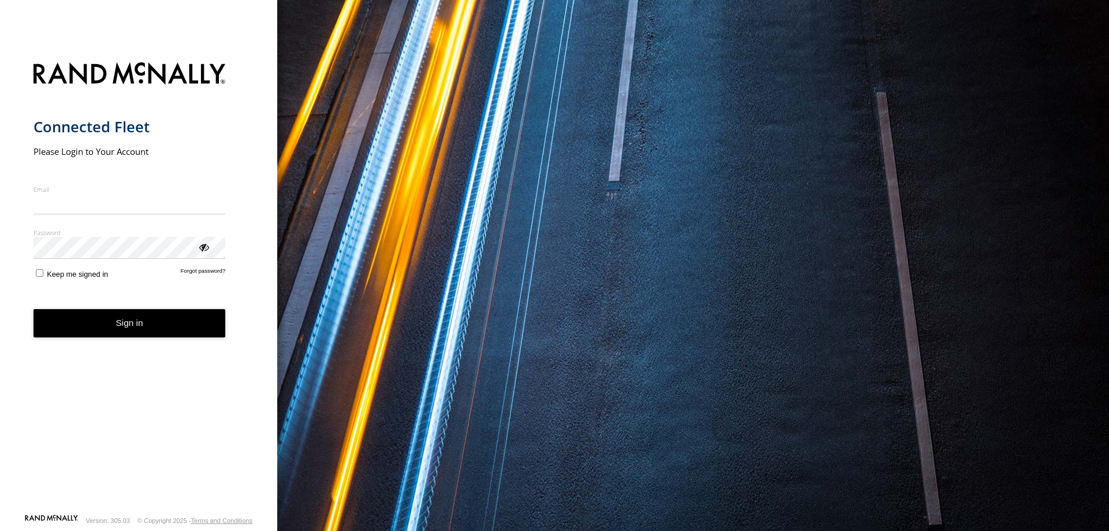 This screenshot has width=1109, height=531. What do you see at coordinates (129, 126) in the screenshot?
I see `h1: Connected Fleet` at bounding box center [129, 126].